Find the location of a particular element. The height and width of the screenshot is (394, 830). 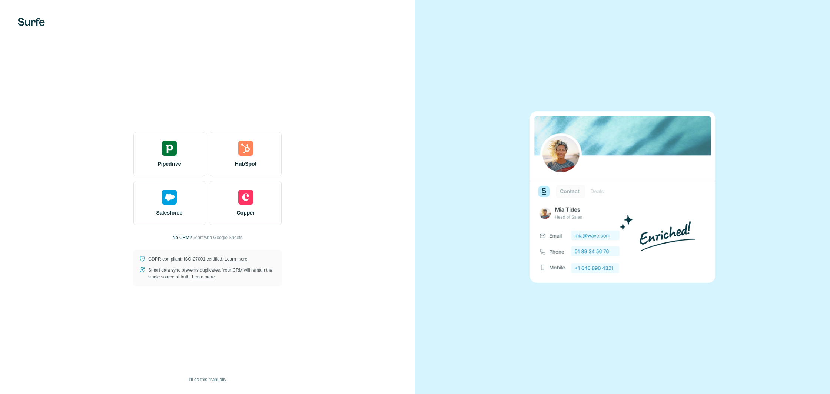

button: I’ll do this manually is located at coordinates (207, 380).